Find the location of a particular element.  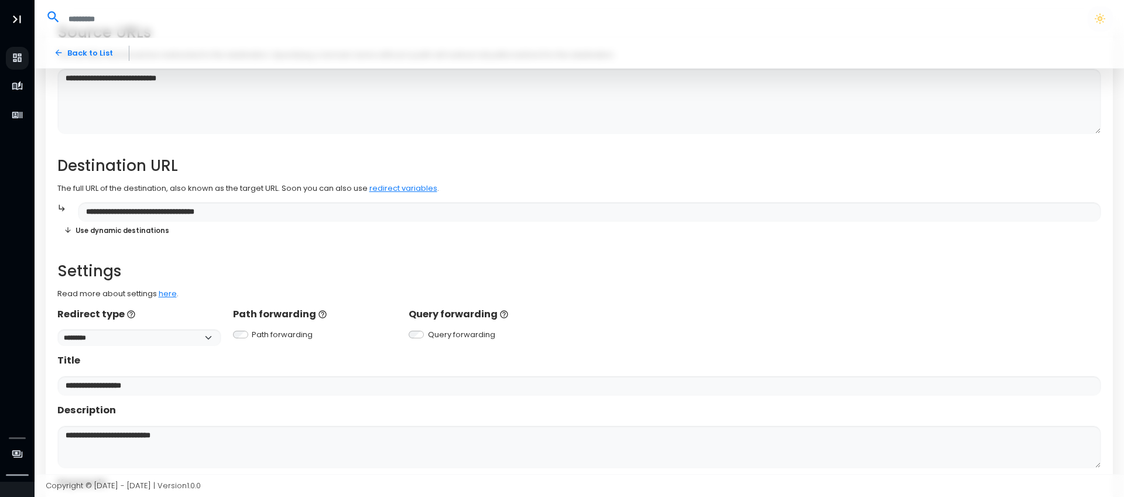

a: Back to List is located at coordinates (83, 53).